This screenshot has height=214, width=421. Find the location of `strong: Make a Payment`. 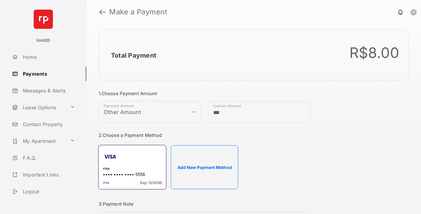

strong: Make a Payment is located at coordinates (138, 12).